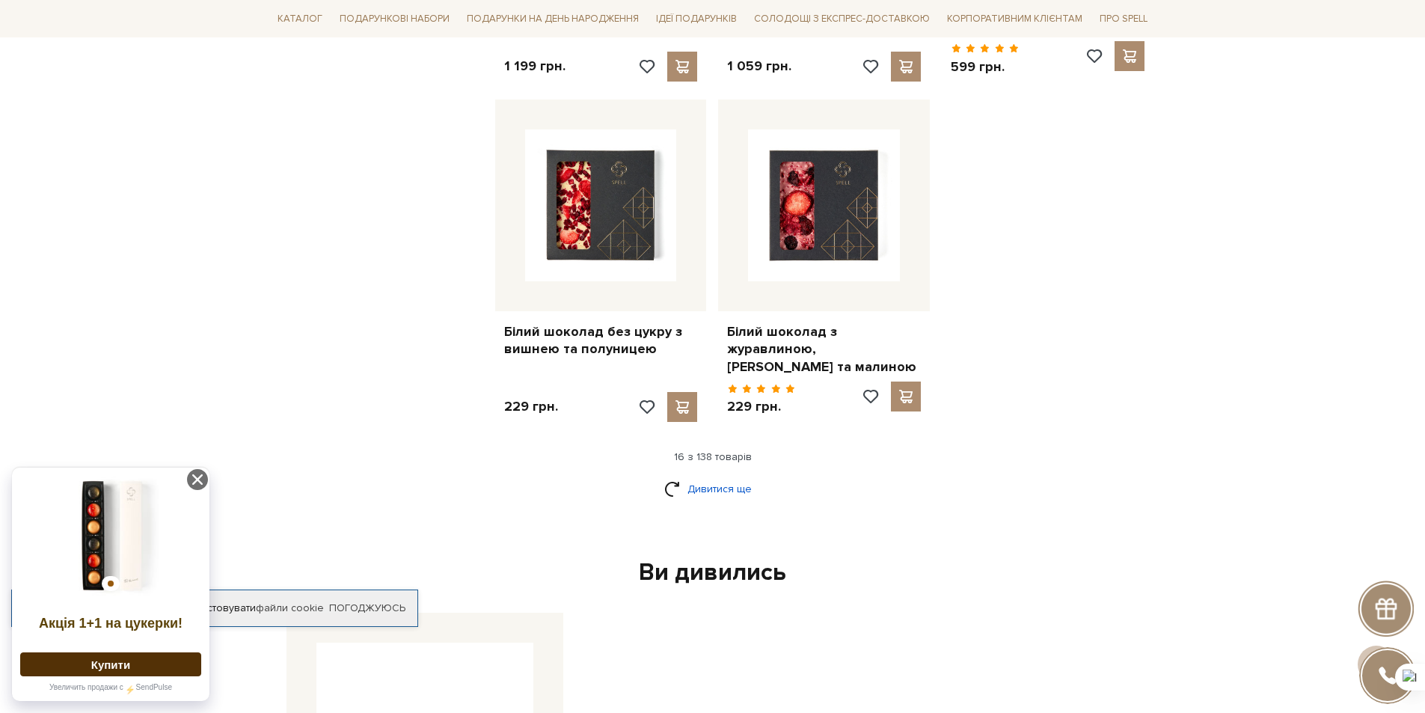 Image resolution: width=1425 pixels, height=713 pixels. What do you see at coordinates (394, 19) in the screenshot?
I see `span: Подарункові набори` at bounding box center [394, 19].